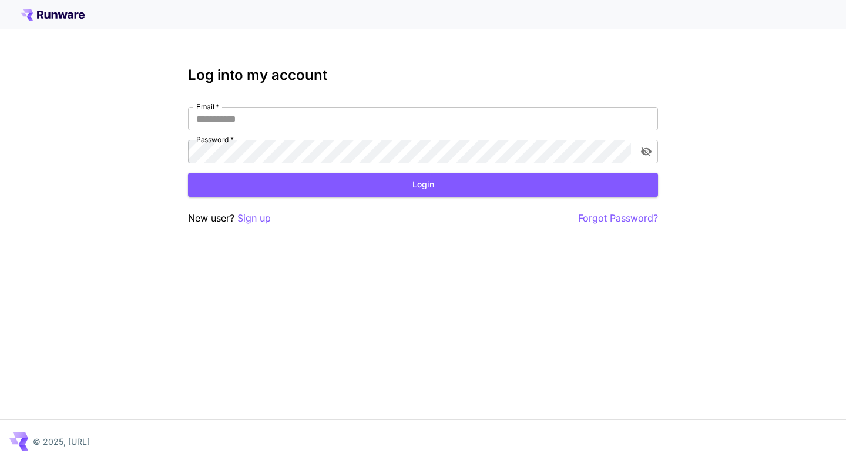  What do you see at coordinates (618, 218) in the screenshot?
I see `button: Forgot Password?` at bounding box center [618, 218].